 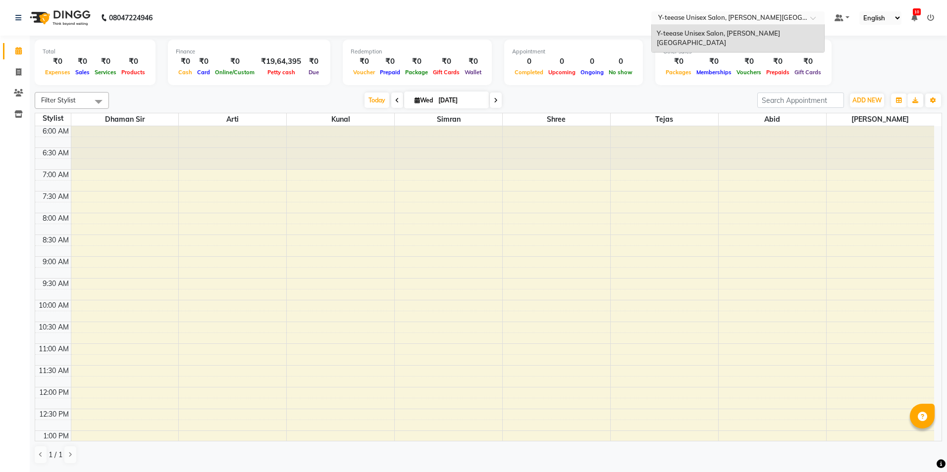 What do you see at coordinates (620, 72) in the screenshot?
I see `span: No show` at bounding box center [620, 72].